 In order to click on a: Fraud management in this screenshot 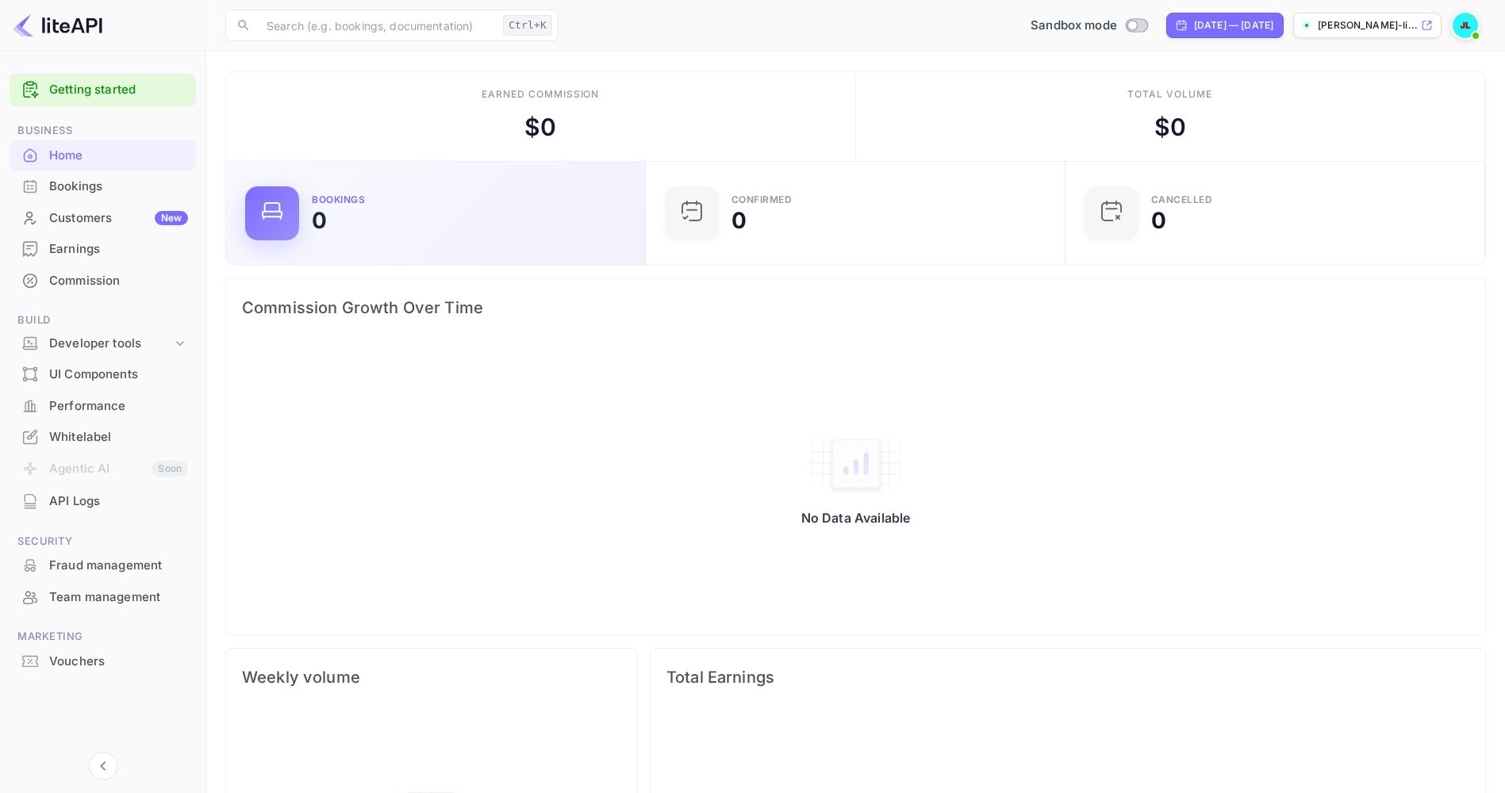, I will do `click(102, 565)`.